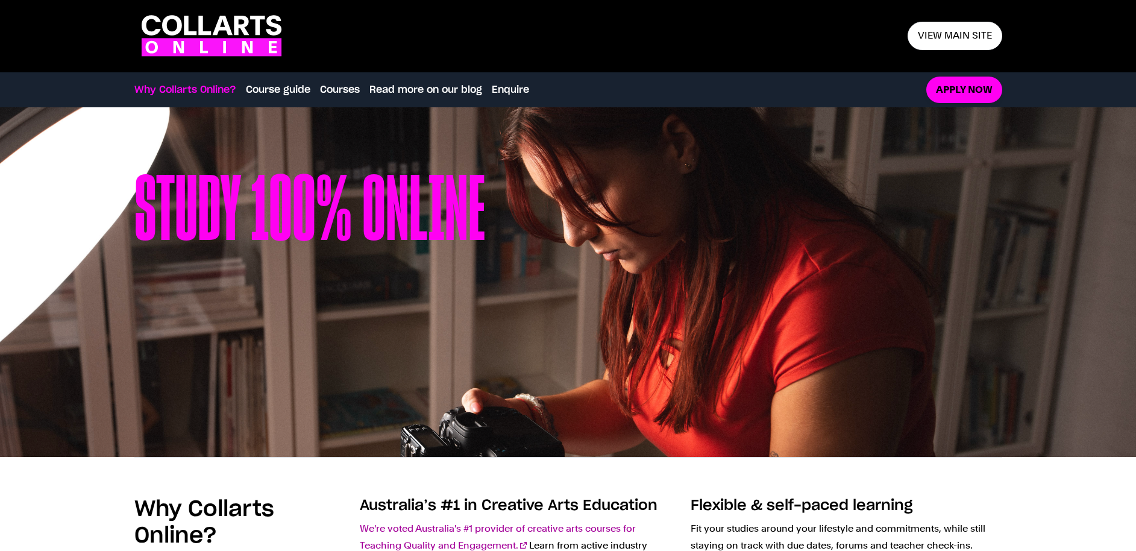 The image size is (1136, 551). Describe the element at coordinates (846, 506) in the screenshot. I see `h3: Flexible & self-paced learning` at that location.